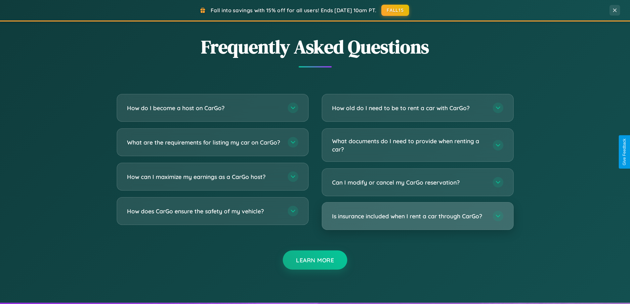 The image size is (630, 304). I want to click on h3: What documents do I need to provide when renting a car?, so click(409, 145).